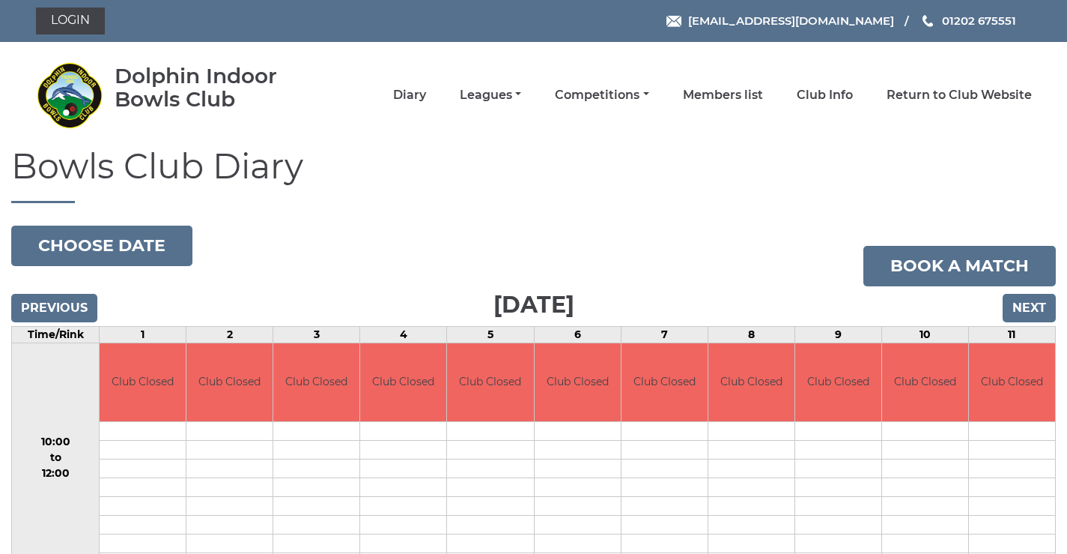  I want to click on a: Leagues, so click(491, 95).